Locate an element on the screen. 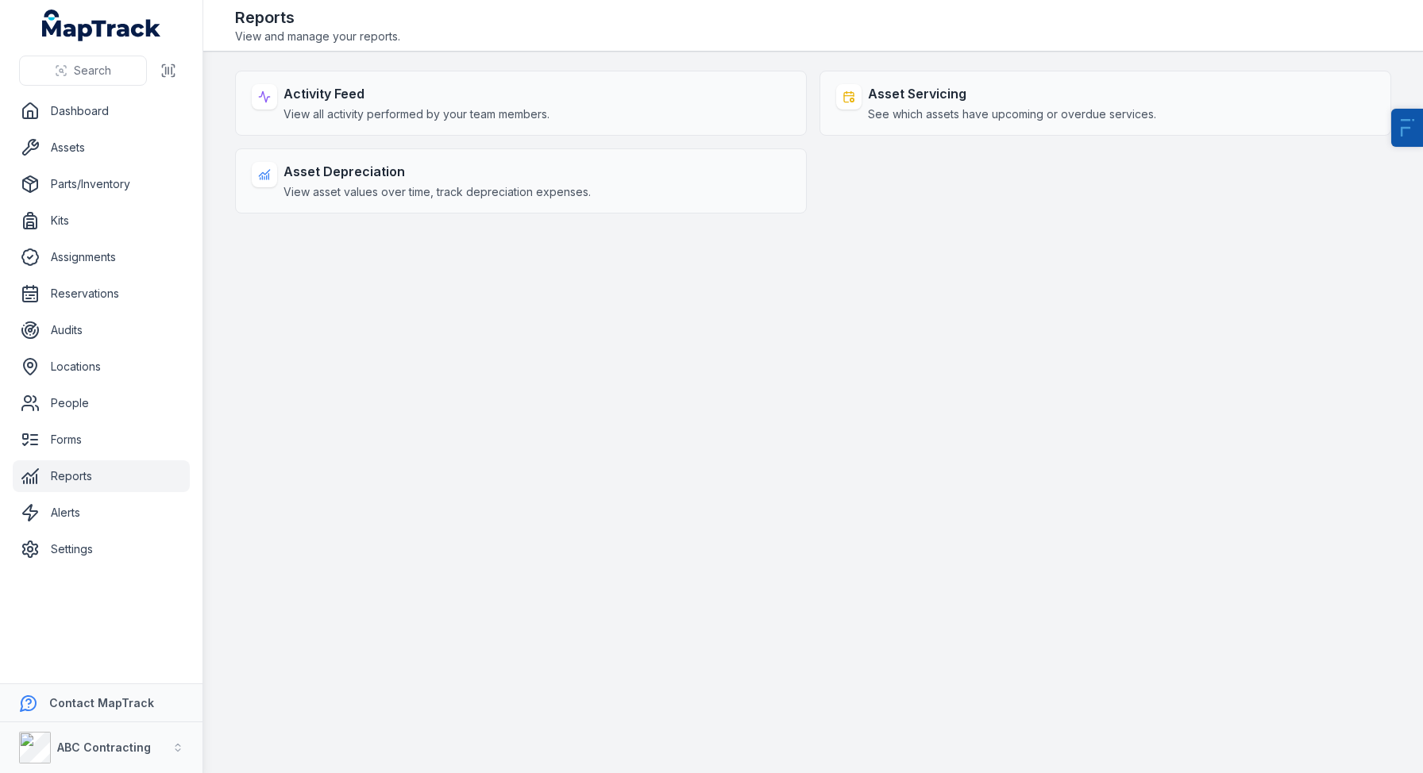 This screenshot has width=1423, height=773. strong: Activity Feed is located at coordinates (416, 94).